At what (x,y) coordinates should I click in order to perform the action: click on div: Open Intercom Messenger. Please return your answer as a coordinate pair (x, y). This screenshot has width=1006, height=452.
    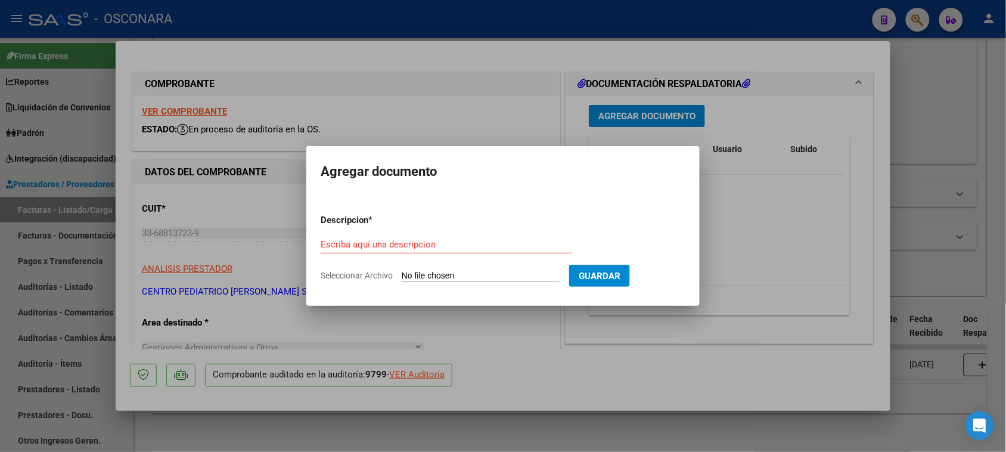
    Looking at the image, I should click on (980, 426).